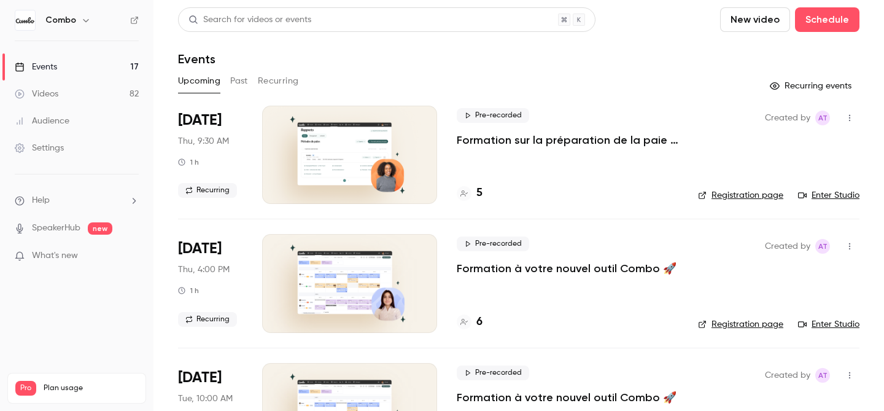 Image resolution: width=884 pixels, height=411 pixels. I want to click on div: Settings, so click(39, 148).